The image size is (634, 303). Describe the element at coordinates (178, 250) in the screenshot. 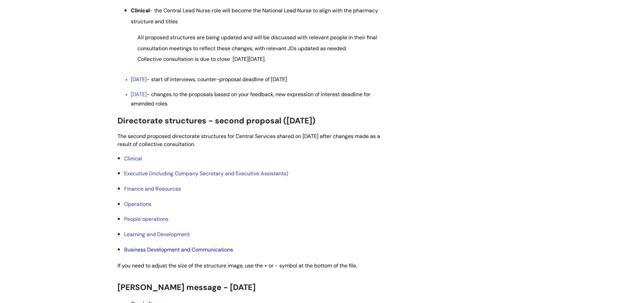

I see `a: Business Development and Communications` at that location.